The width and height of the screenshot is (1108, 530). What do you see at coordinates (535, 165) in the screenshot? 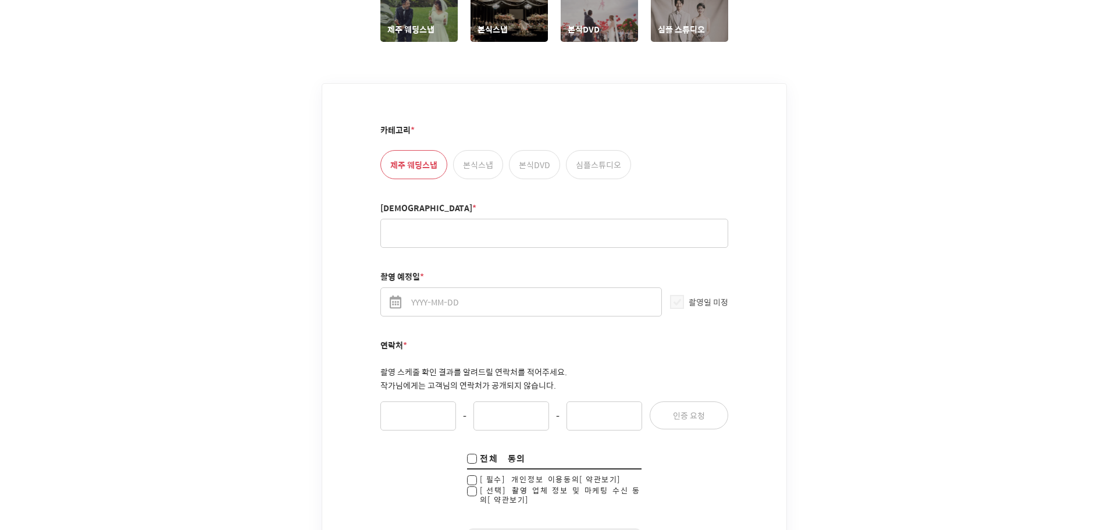
I see `label: 본식DVD` at bounding box center [535, 165].